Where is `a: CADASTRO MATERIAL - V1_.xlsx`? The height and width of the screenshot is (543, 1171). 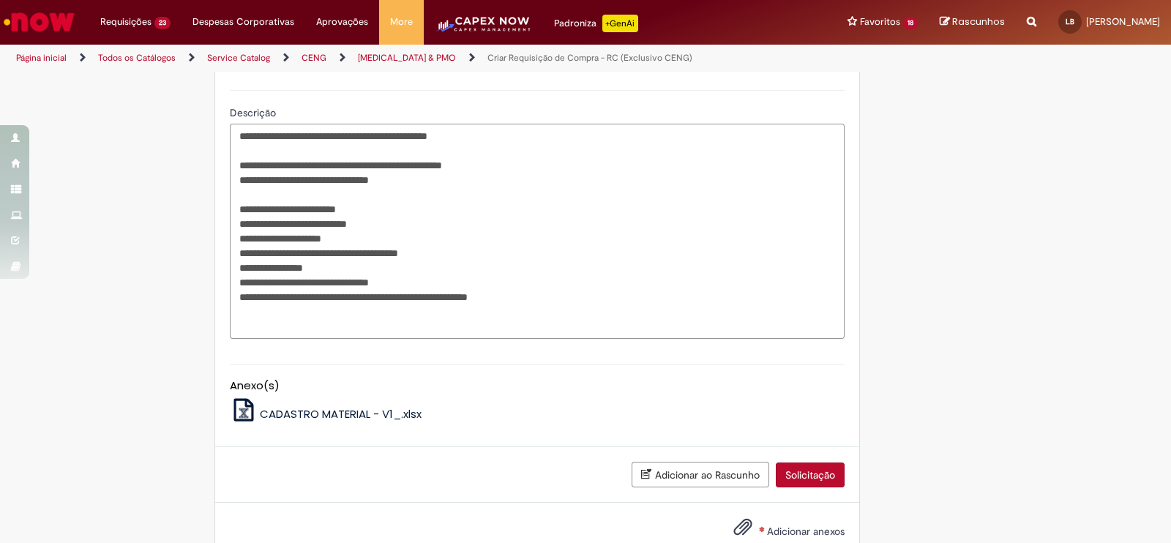
a: CADASTRO MATERIAL - V1_.xlsx is located at coordinates (326, 413).